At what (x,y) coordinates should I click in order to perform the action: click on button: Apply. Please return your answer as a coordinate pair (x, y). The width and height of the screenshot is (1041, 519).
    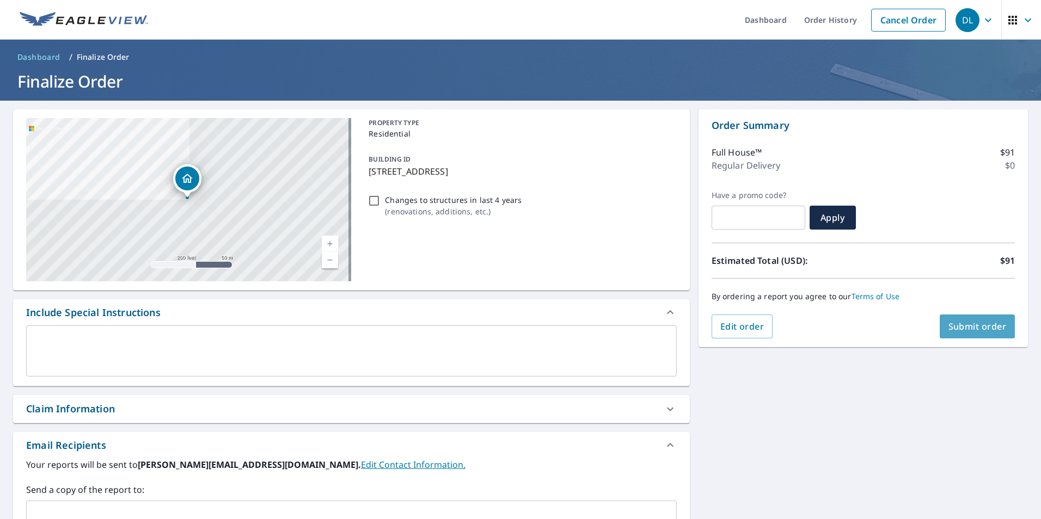
    Looking at the image, I should click on (833, 218).